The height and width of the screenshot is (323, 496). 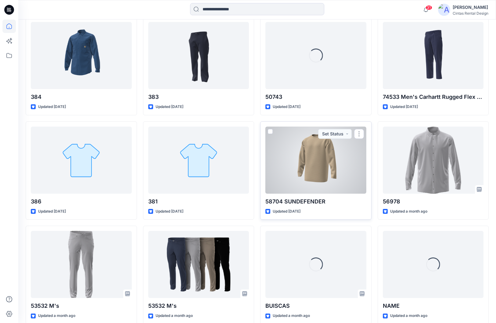 I want to click on div: Cintas Rental Design, so click(x=470, y=13).